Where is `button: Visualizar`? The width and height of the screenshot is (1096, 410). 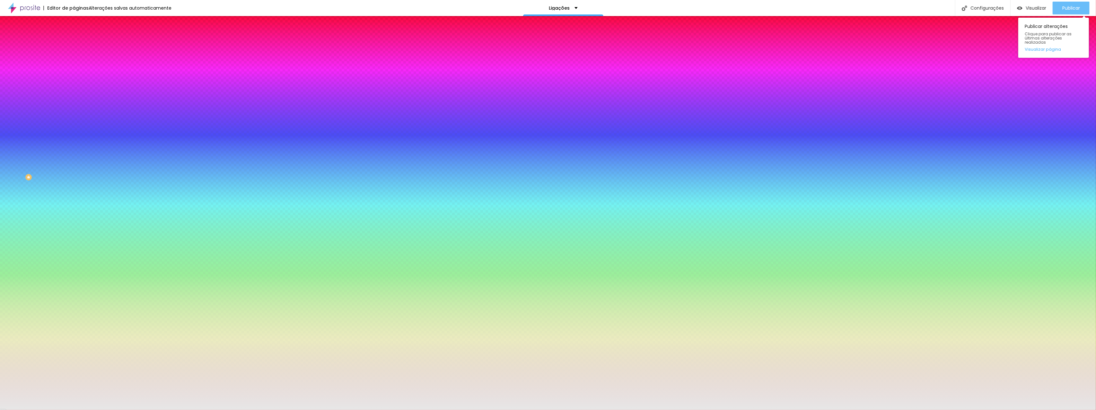 button: Visualizar is located at coordinates (1031, 8).